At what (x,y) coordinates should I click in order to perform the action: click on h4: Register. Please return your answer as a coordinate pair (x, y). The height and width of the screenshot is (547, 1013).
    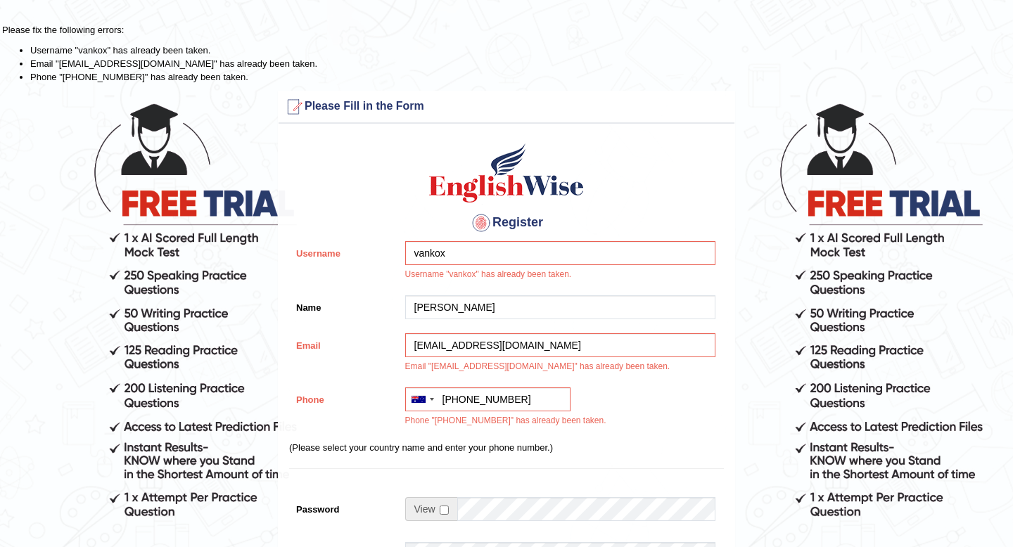
    Looking at the image, I should click on (506, 223).